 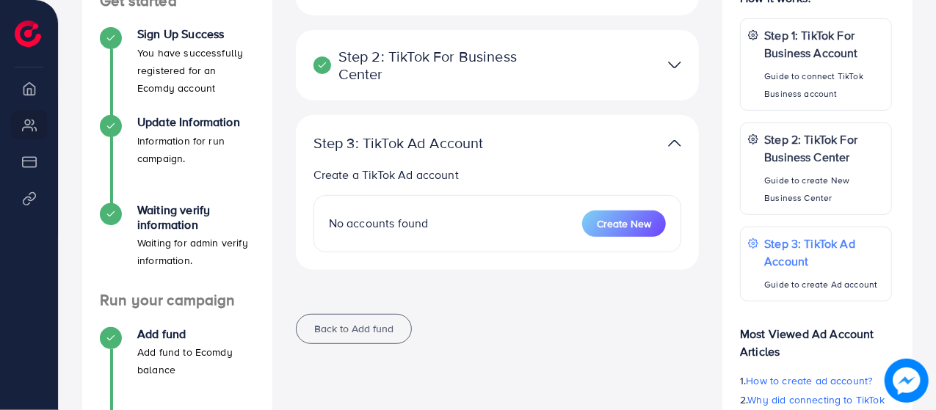 What do you see at coordinates (824, 44) in the screenshot?
I see `p: Step 1: TikTok For Business Account` at bounding box center [824, 44].